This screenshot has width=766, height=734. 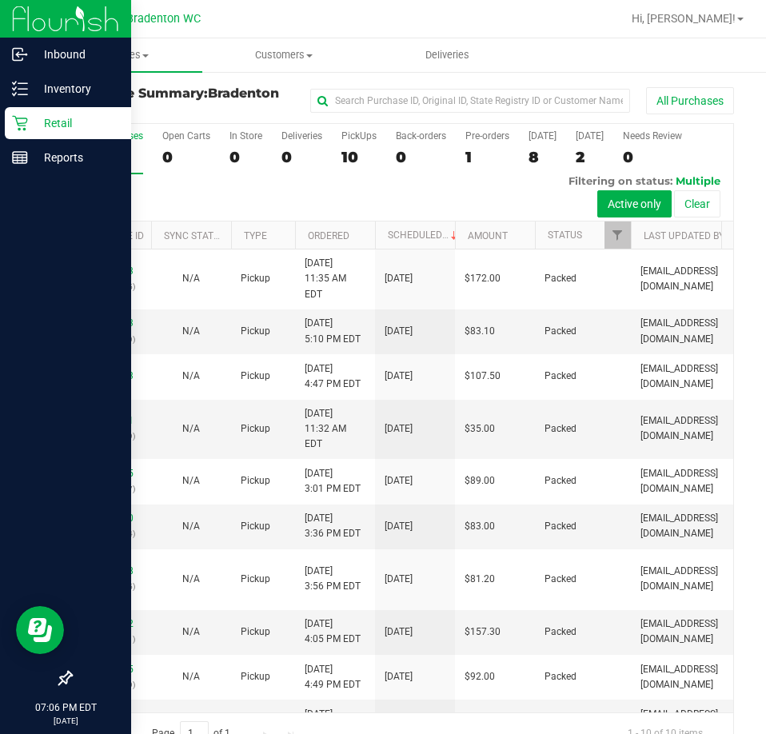 What do you see at coordinates (482, 376) in the screenshot?
I see `span: $107.50` at bounding box center [482, 376].